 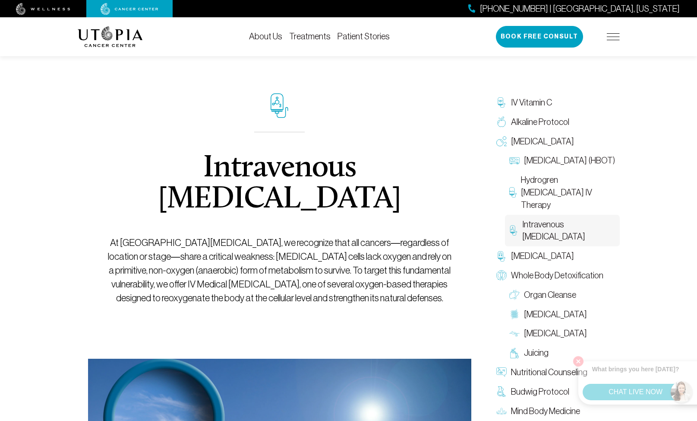 I want to click on img: Juicing, so click(x=515, y=353).